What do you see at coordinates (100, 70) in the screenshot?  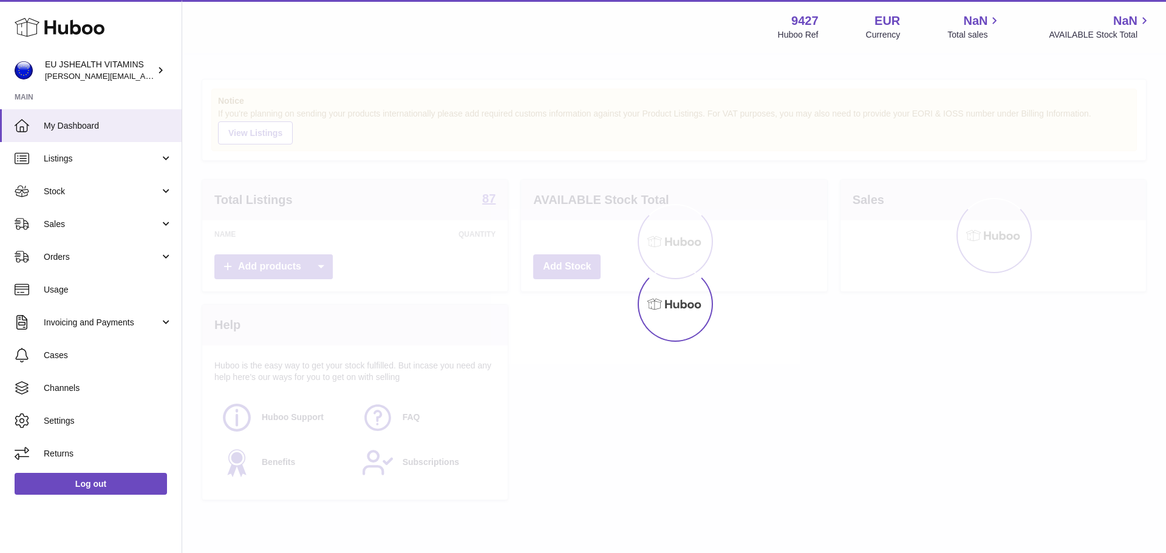 I see `div: EU JSHEALTH VITAMINS` at bounding box center [100, 70].